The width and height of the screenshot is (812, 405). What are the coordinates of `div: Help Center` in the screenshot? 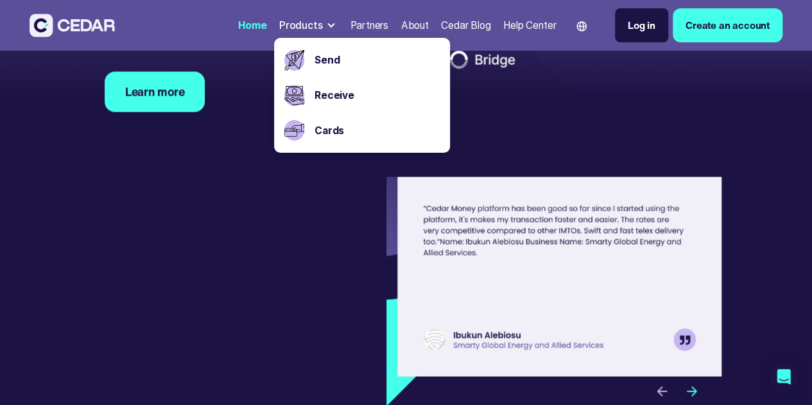 It's located at (530, 25).